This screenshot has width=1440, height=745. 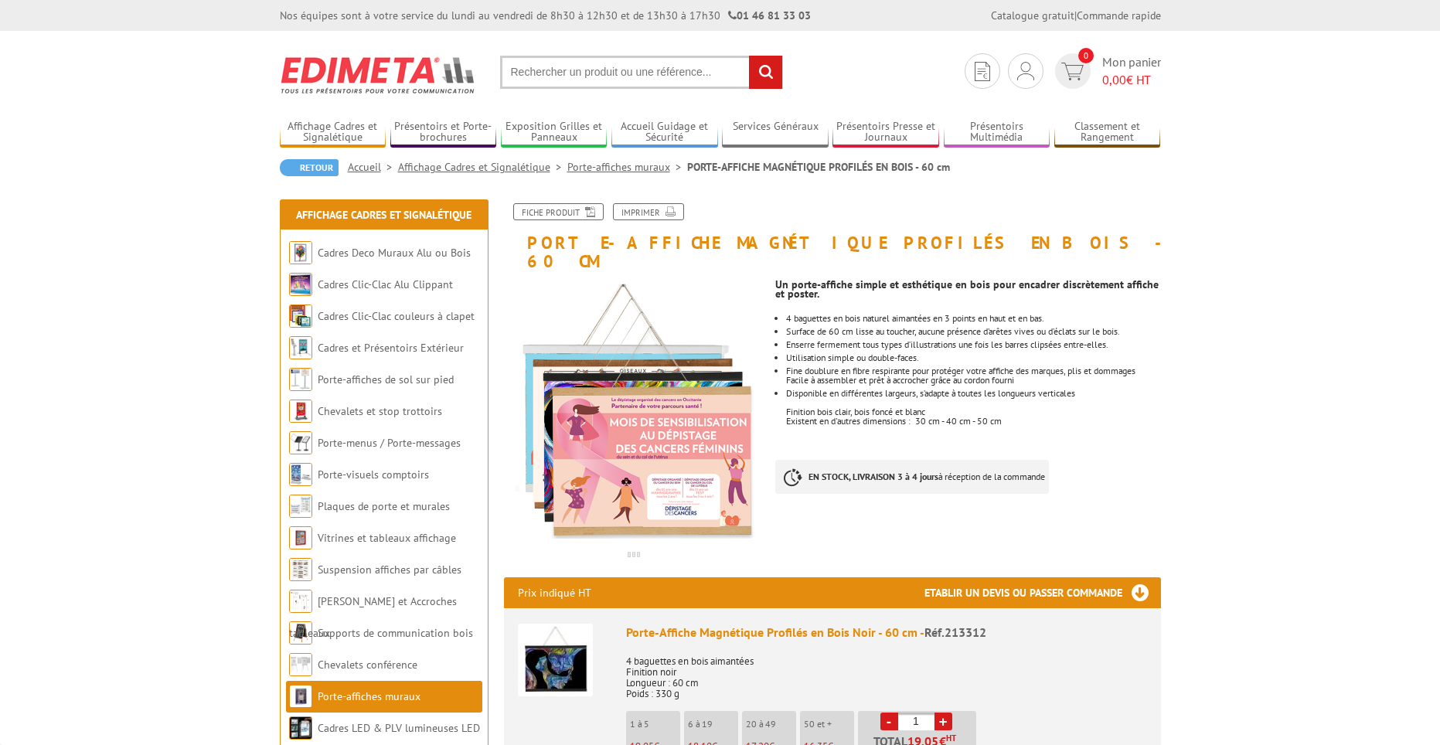 I want to click on a: Vitrines et tableaux affichage, so click(x=387, y=538).